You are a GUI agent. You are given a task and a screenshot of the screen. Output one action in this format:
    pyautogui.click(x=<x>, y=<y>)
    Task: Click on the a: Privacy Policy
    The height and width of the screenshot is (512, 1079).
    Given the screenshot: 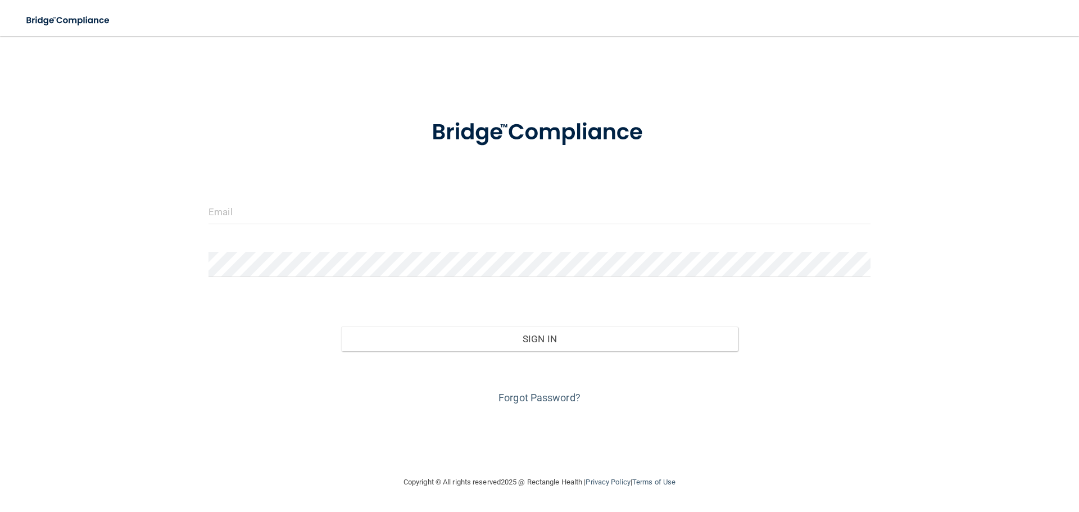 What is the action you would take?
    pyautogui.click(x=608, y=482)
    